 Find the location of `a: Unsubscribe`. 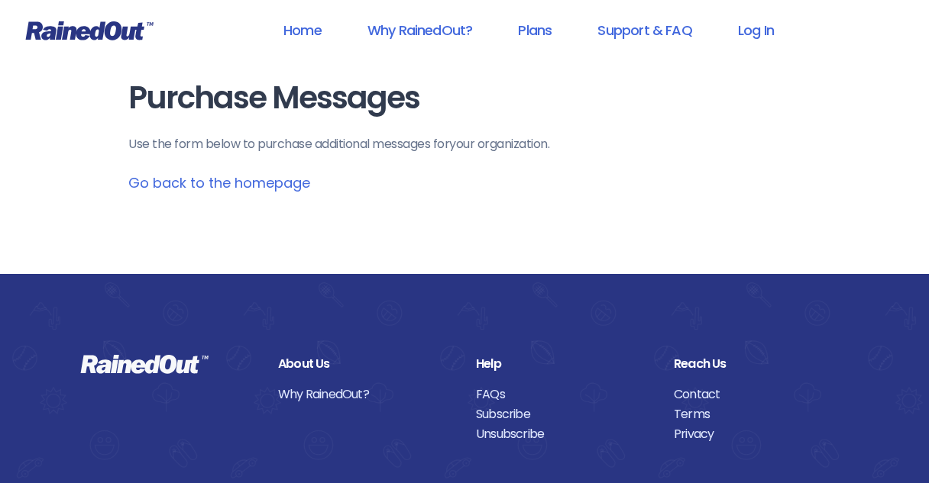

a: Unsubscribe is located at coordinates (563, 435).